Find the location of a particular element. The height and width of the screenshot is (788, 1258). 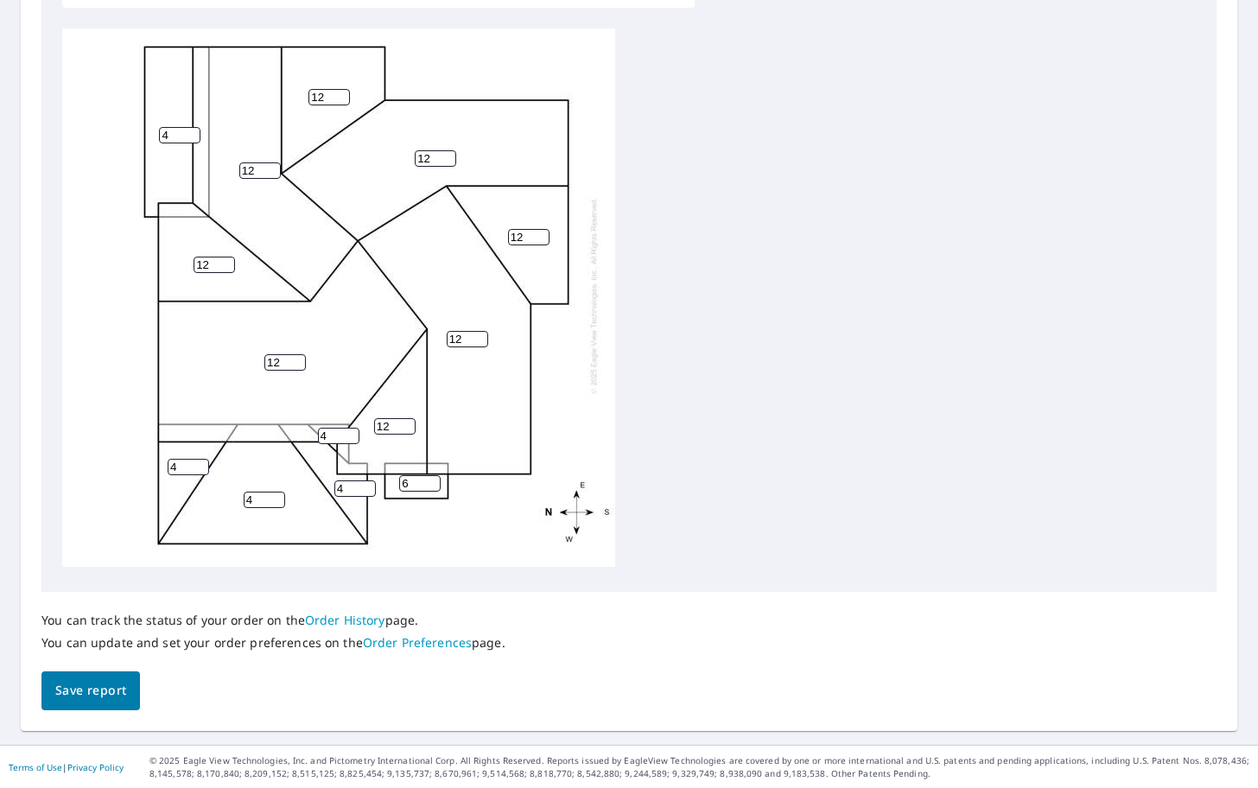

p: You can update and set your order preferences on the page. is located at coordinates (273, 643).